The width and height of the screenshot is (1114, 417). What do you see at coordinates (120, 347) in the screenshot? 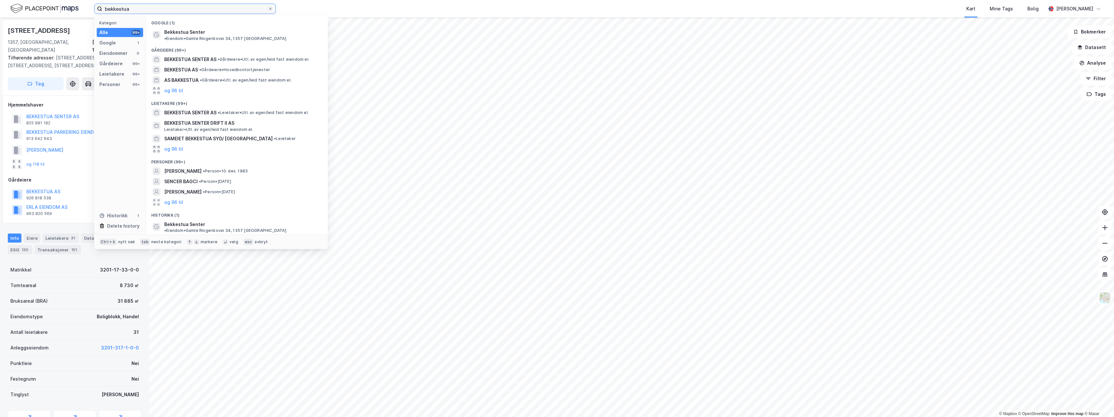
I see `button: 3201-317-1-0-0` at bounding box center [120, 347].